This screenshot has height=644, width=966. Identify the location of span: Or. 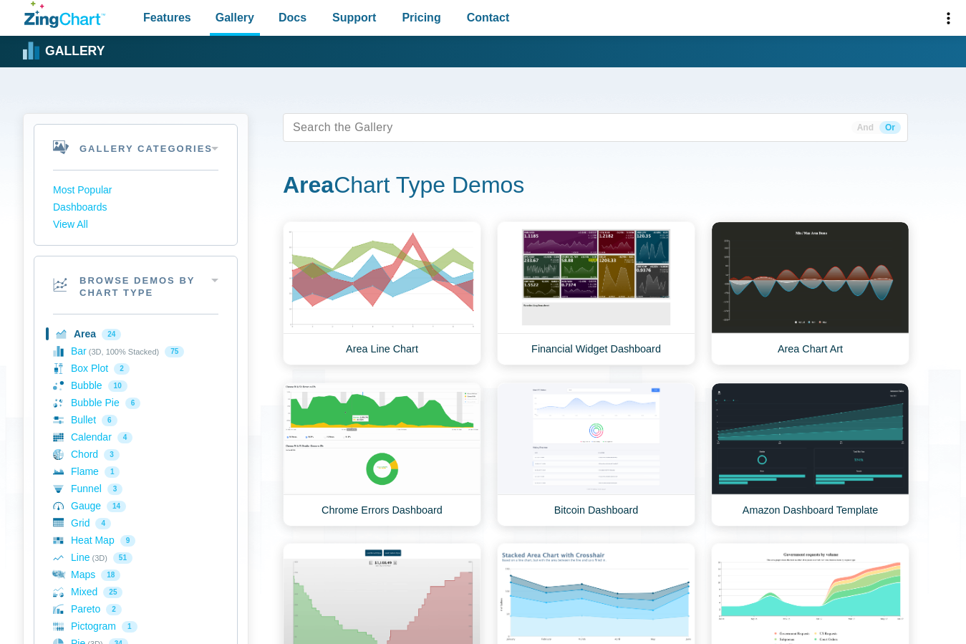
(890, 127).